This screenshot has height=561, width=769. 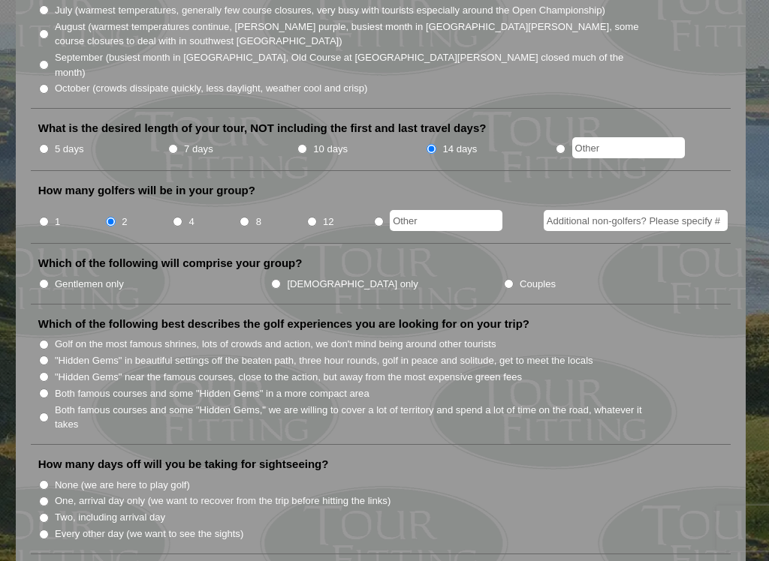 I want to click on label: How many golfers will be in your group?, so click(x=146, y=191).